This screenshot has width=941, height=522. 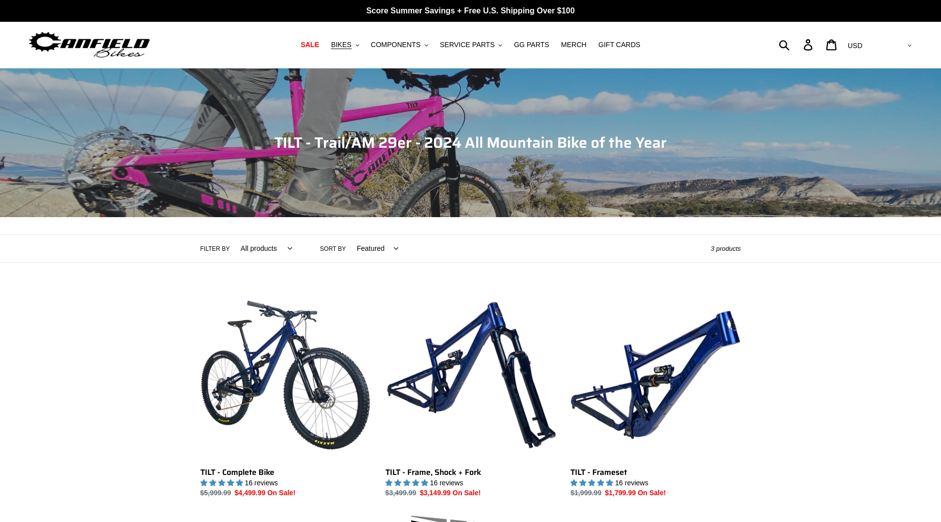 I want to click on a: GIFT CARDS, so click(x=619, y=45).